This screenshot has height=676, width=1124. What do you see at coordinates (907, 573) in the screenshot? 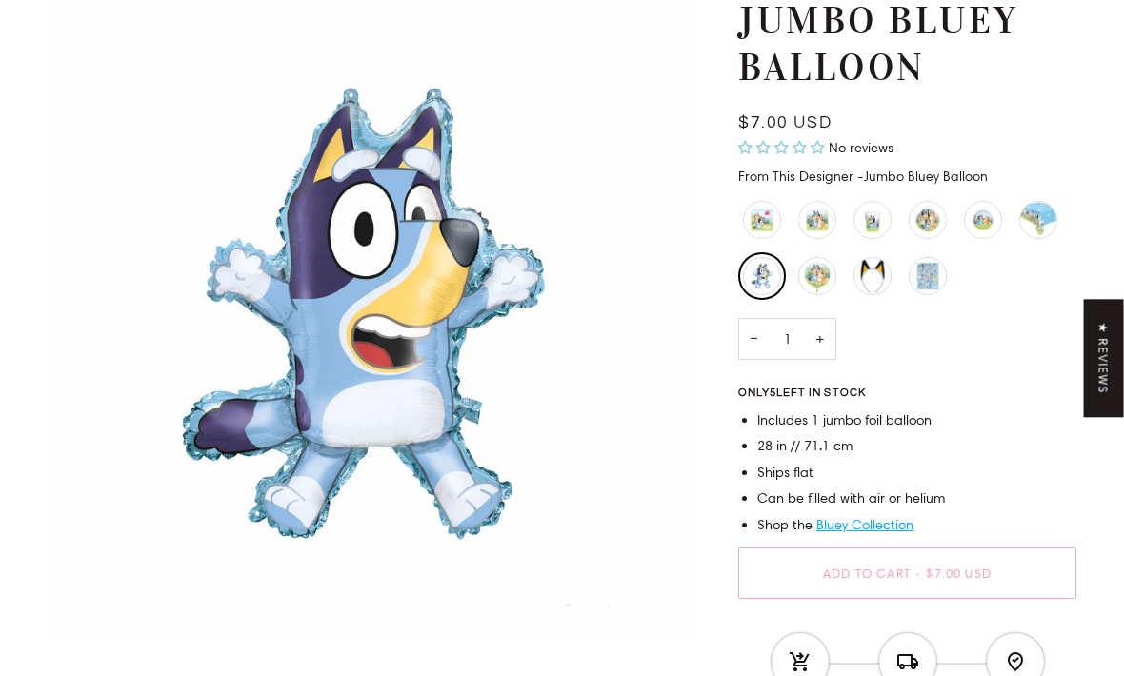
I see `button: Add to Cart` at bounding box center [907, 573].